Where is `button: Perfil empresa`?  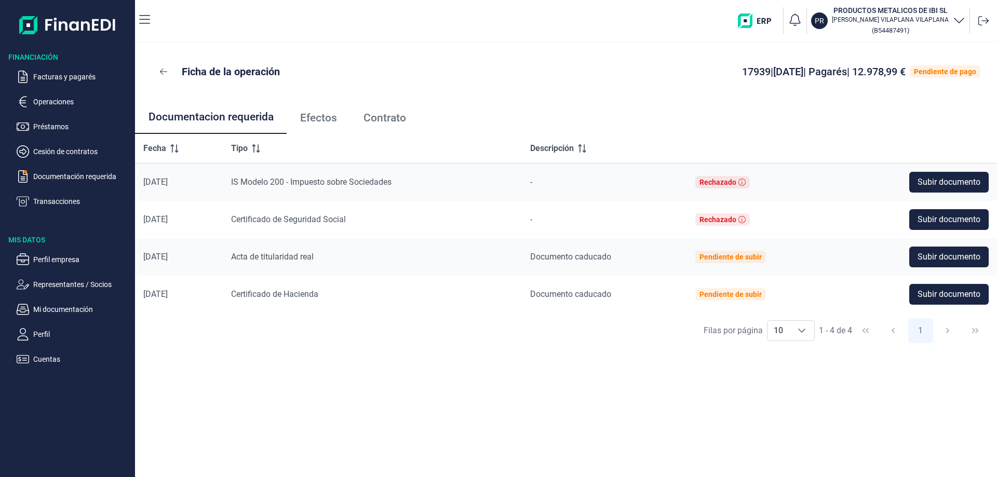 button: Perfil empresa is located at coordinates (74, 260).